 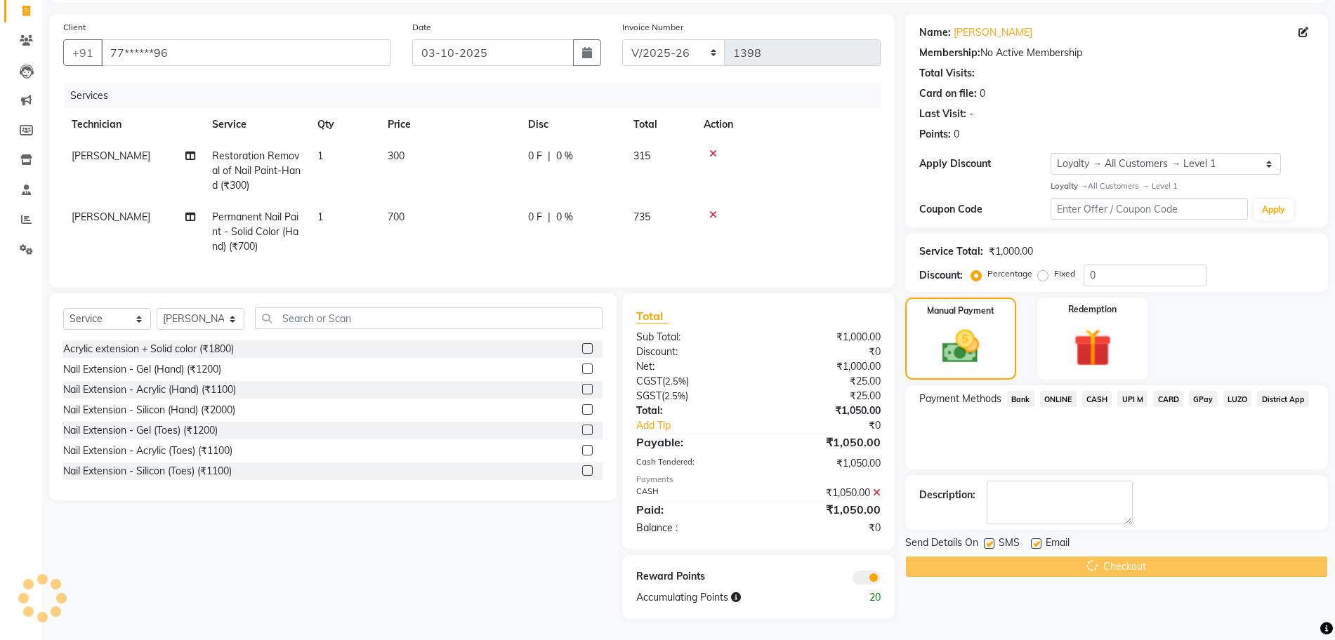 What do you see at coordinates (960, 399) in the screenshot?
I see `span: Payment Methods` at bounding box center [960, 399].